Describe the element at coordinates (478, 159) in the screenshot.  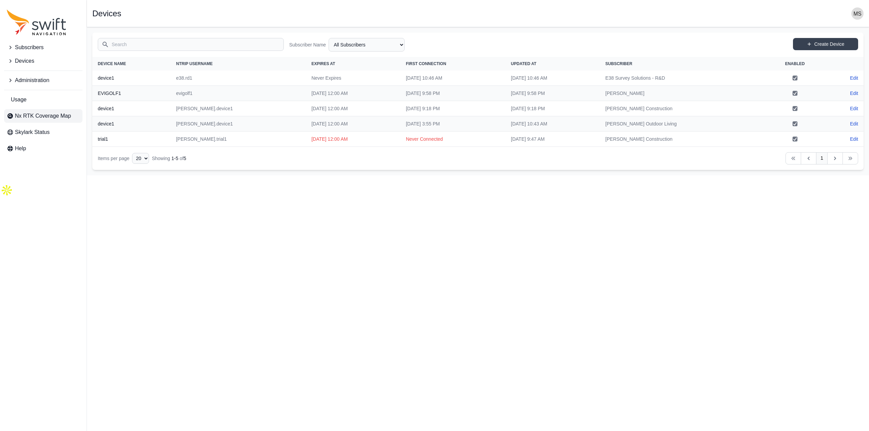
I see `nav: Table navigation` at that location.